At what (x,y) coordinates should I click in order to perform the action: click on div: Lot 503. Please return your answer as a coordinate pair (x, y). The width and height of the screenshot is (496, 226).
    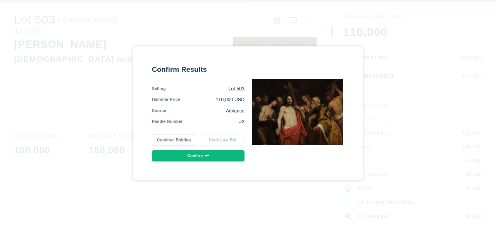
    Looking at the image, I should click on (205, 89).